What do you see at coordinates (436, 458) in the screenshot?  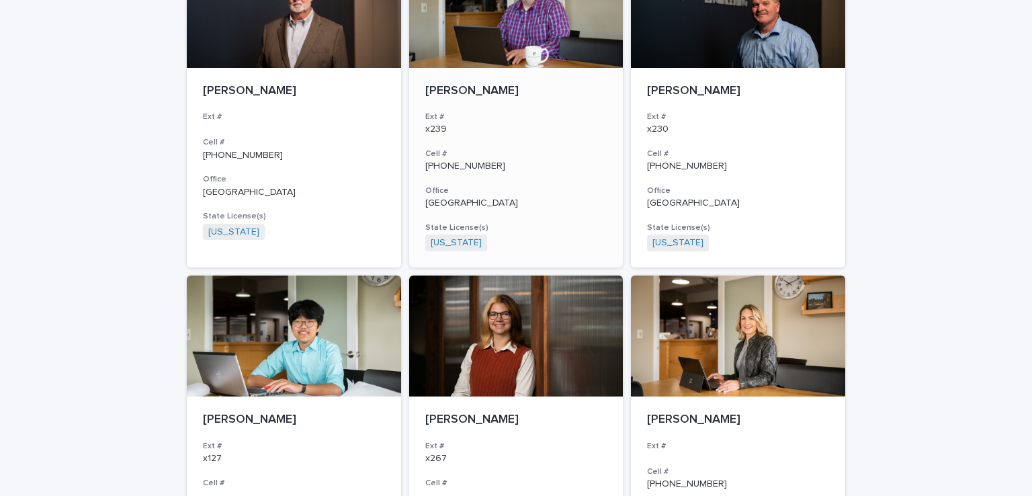 I see `a: x267` at bounding box center [436, 458].